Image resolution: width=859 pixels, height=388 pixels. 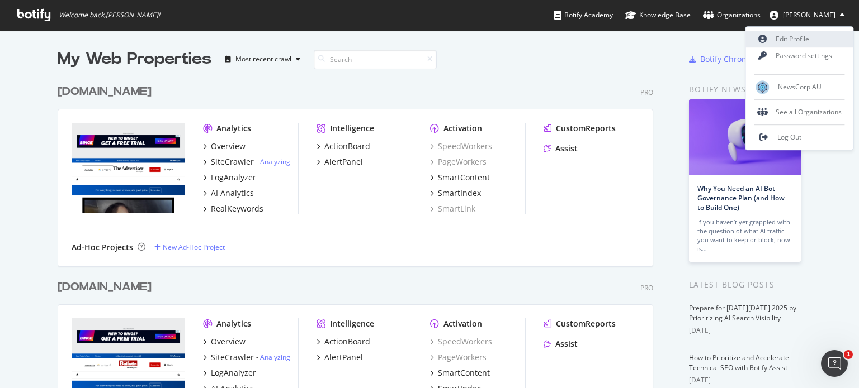 I want to click on span: 1, so click(x=848, y=355).